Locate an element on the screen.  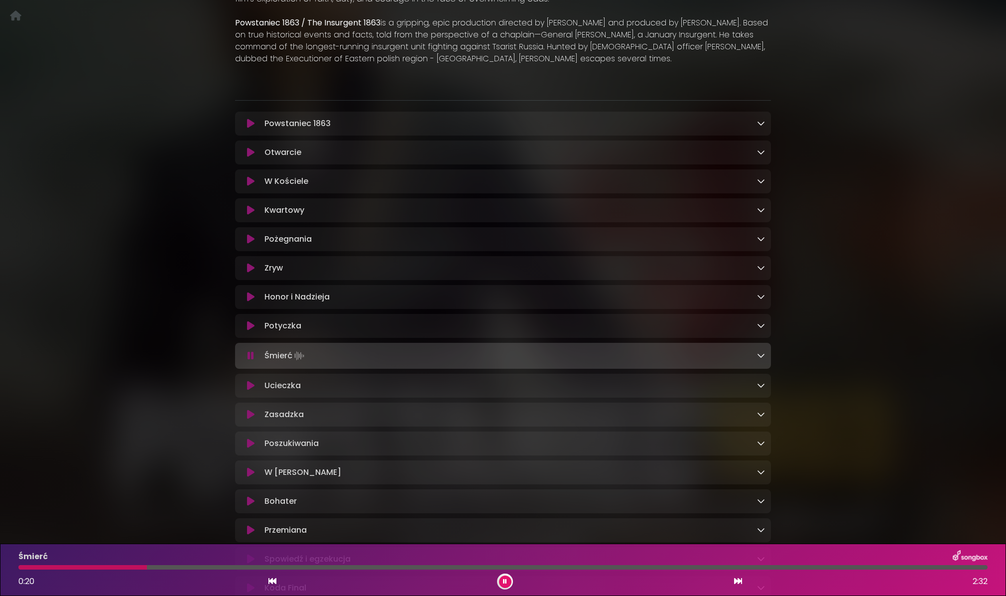
img: songbox-logo-white.png is located at coordinates (970, 556).